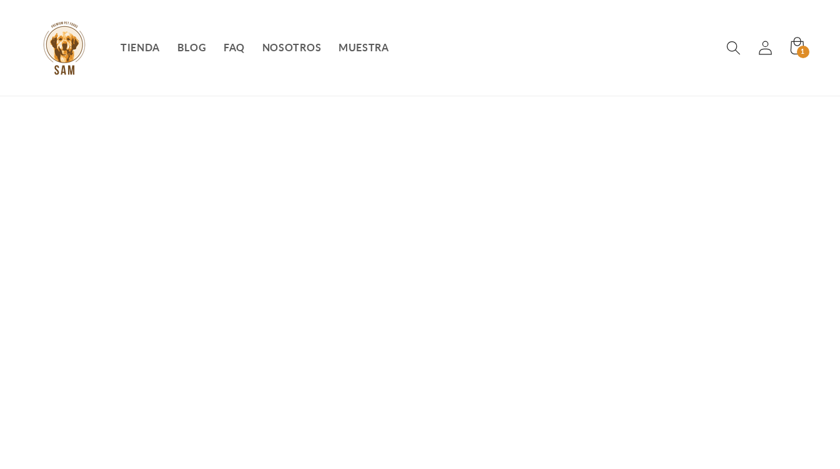 Image resolution: width=840 pixels, height=469 pixels. Describe the element at coordinates (234, 48) in the screenshot. I see `a: FAQ` at that location.